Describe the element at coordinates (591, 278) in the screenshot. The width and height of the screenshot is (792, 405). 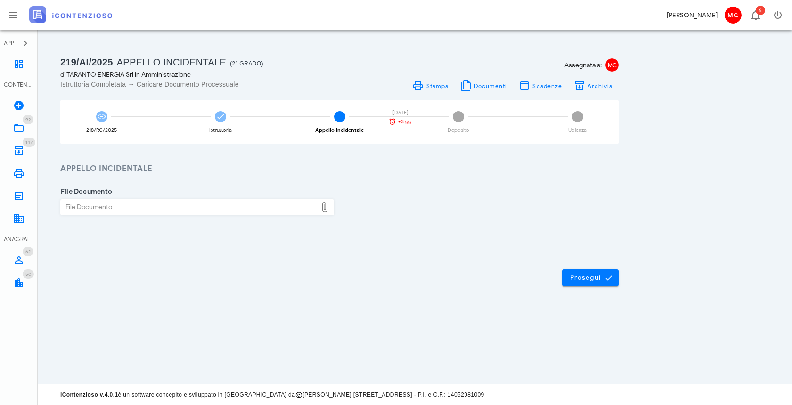
I see `button: Prosegui` at that location.